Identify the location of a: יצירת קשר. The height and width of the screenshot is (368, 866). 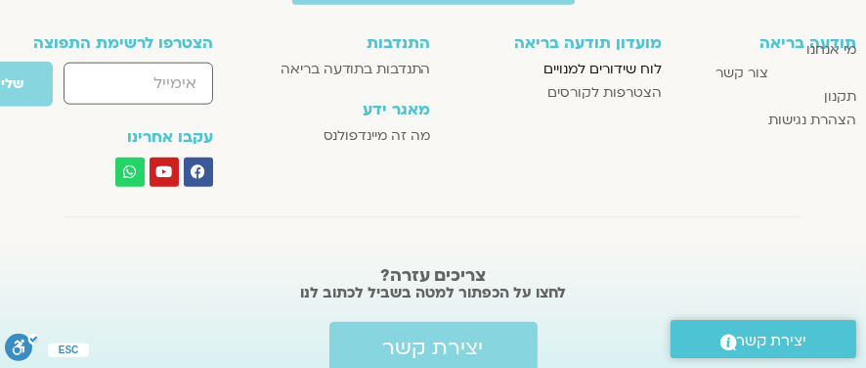
(763, 338).